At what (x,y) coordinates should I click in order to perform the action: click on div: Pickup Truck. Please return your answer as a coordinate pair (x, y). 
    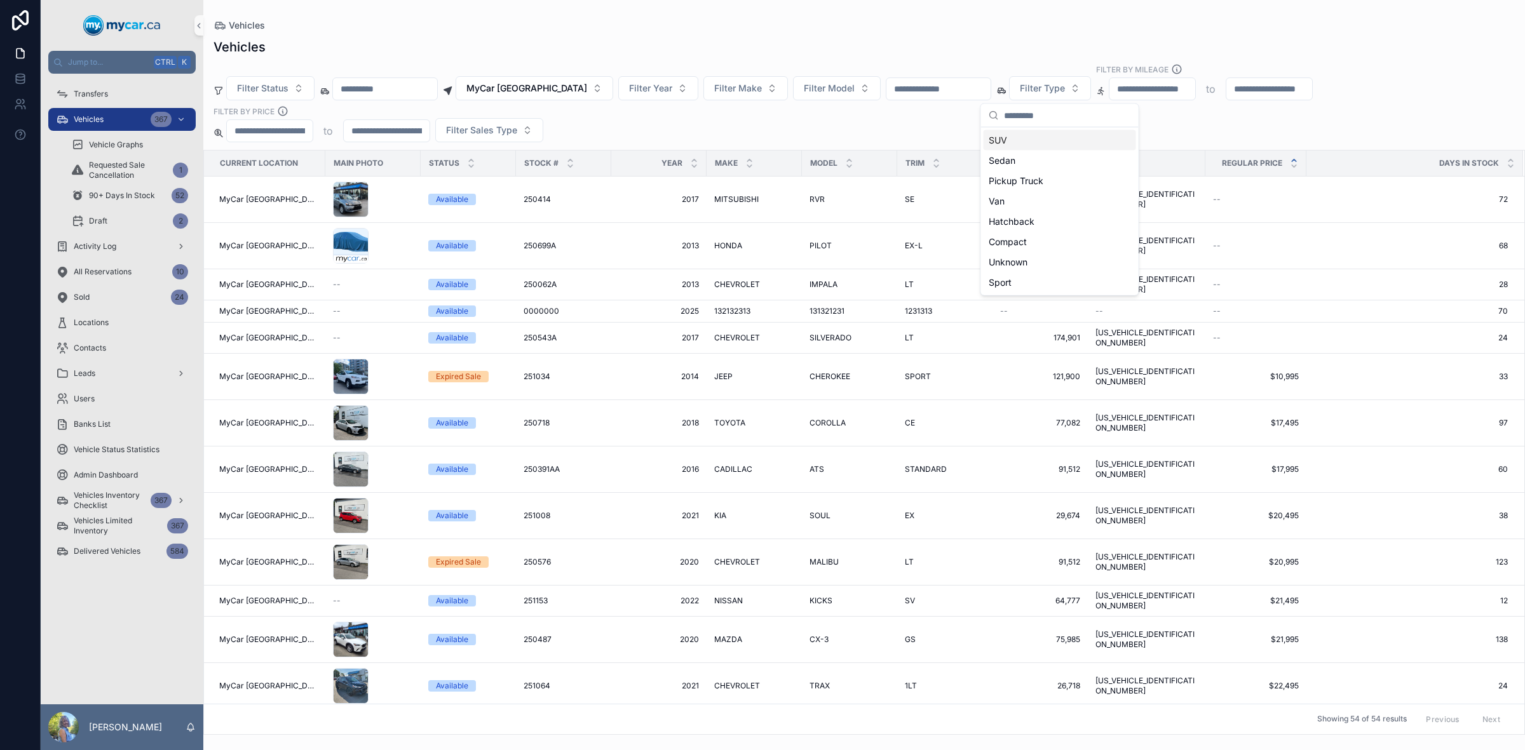
    Looking at the image, I should click on (1060, 181).